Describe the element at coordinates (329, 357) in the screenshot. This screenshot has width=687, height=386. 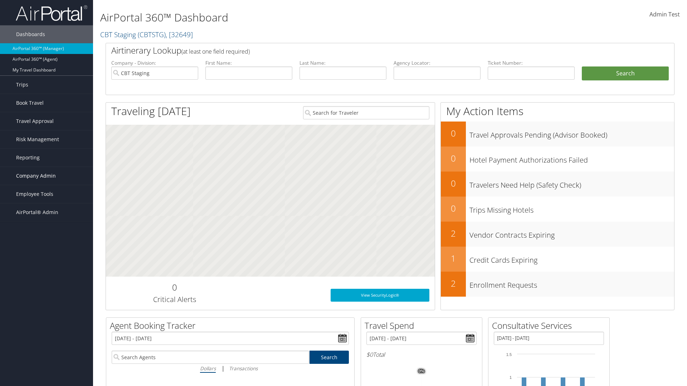
I see `a: Search` at that location.